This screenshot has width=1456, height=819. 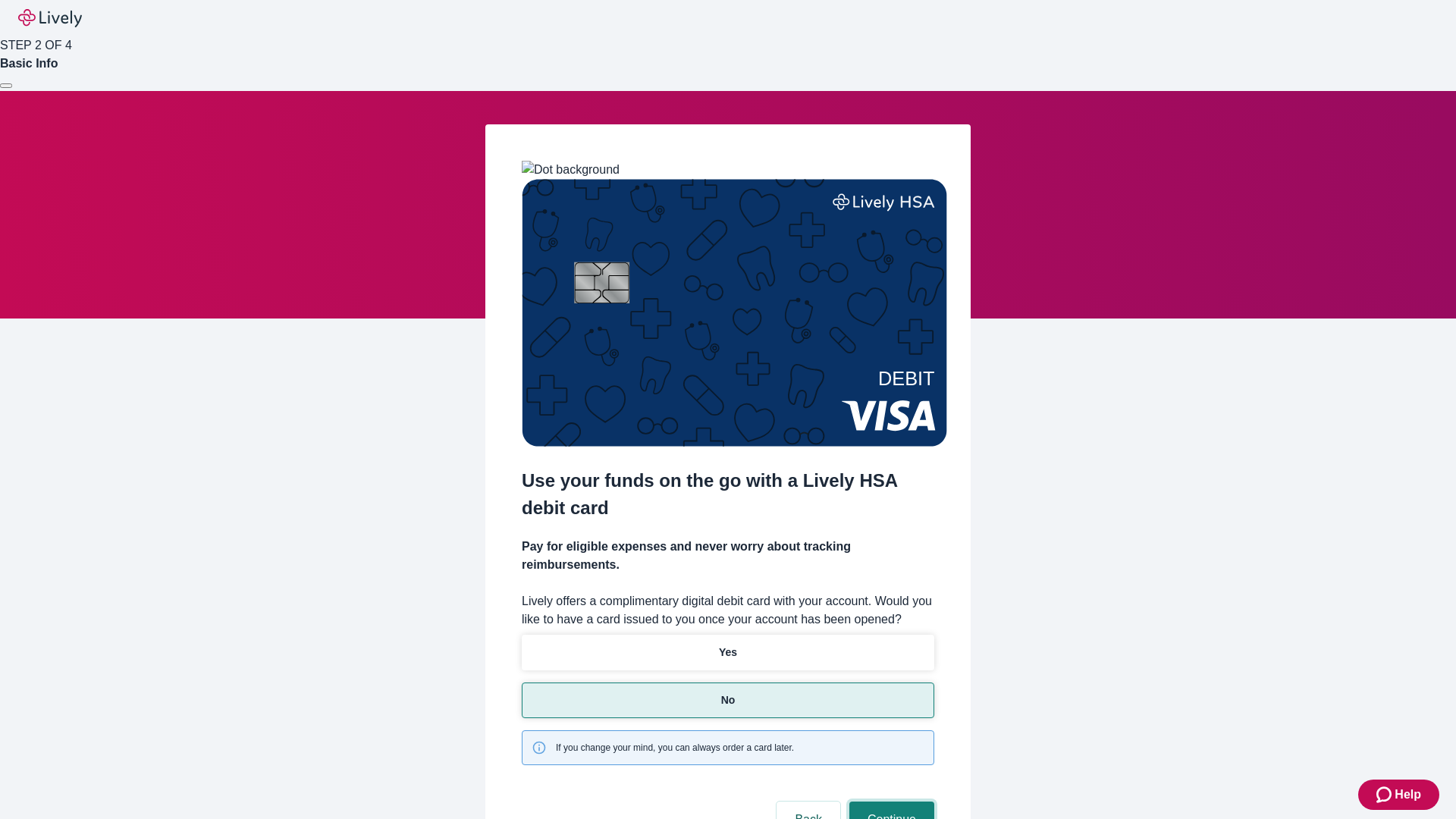 What do you see at coordinates (728, 611) in the screenshot?
I see `label: Lively offers a complimentary digital debit card with your account. Would you like to have a card...` at bounding box center [728, 611].